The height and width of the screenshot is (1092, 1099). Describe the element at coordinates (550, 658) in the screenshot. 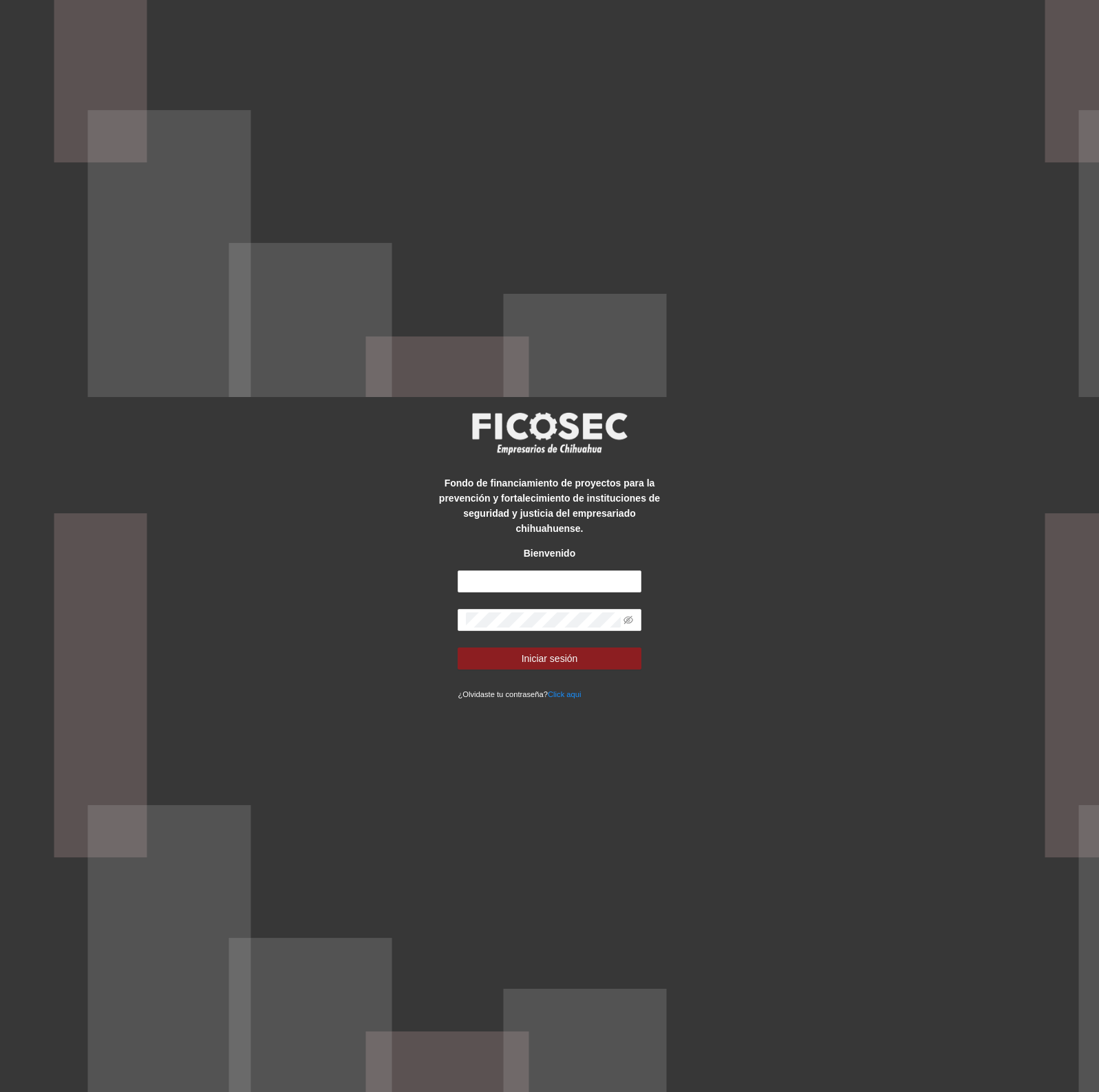

I see `button: Iniciar sesión` at that location.